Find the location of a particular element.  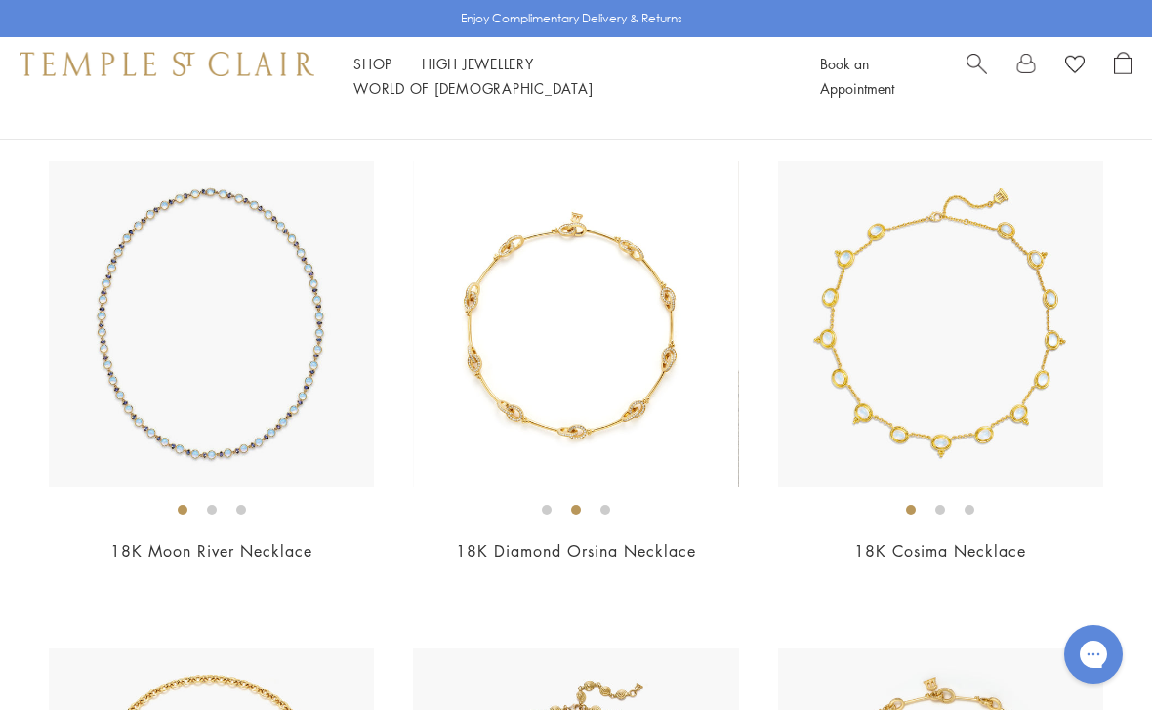

a: Search is located at coordinates (976, 76).